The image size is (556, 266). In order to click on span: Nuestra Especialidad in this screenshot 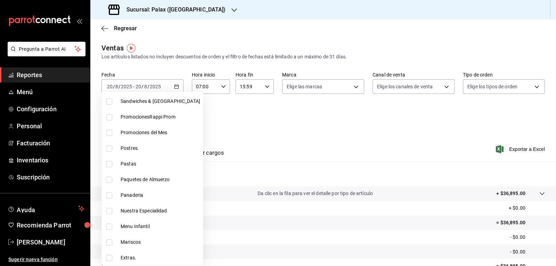, I will do `click(160, 211)`.